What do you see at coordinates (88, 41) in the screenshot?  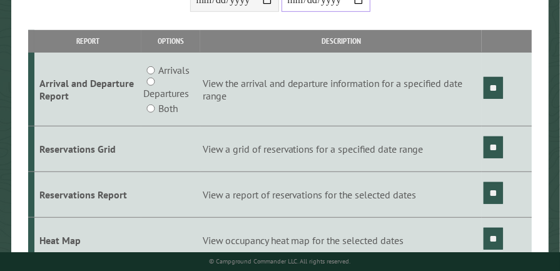 I see `th: Report` at bounding box center [88, 41].